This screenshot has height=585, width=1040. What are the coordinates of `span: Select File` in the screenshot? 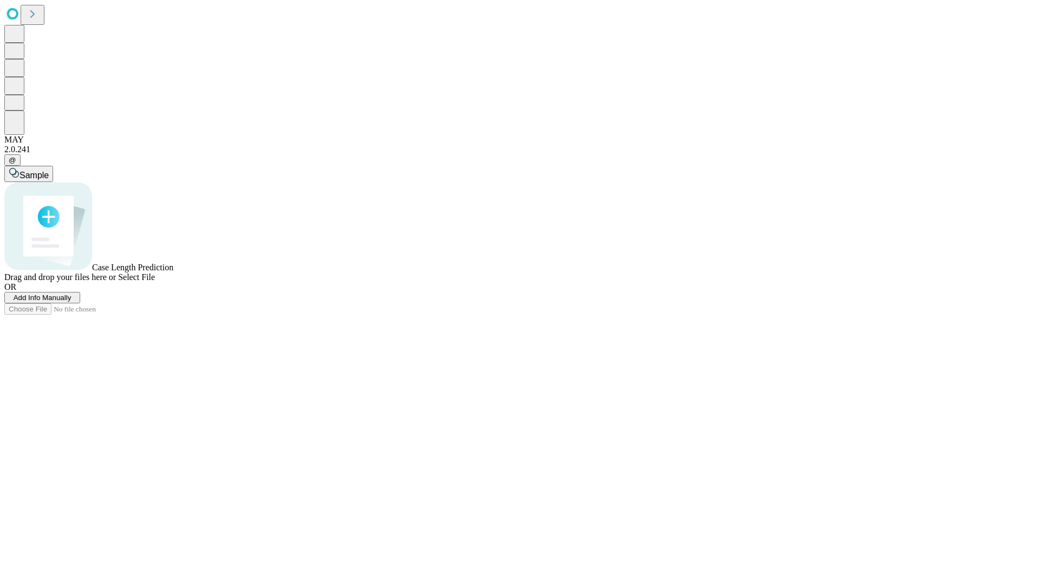 It's located at (137, 277).